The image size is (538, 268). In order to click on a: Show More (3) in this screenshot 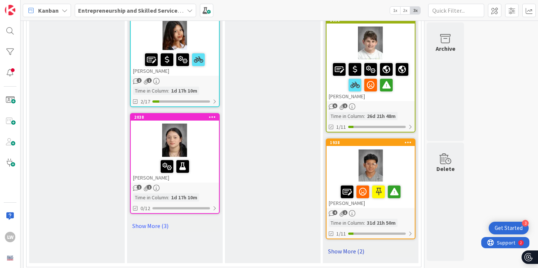, I will do `click(175, 226)`.